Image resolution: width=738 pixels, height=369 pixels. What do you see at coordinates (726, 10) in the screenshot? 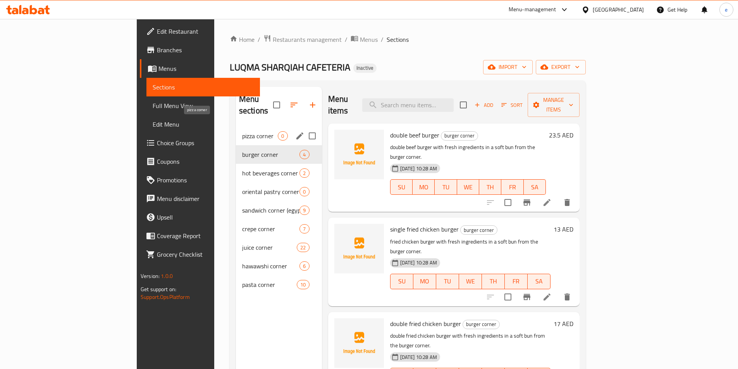
I see `span: e` at bounding box center [726, 10].